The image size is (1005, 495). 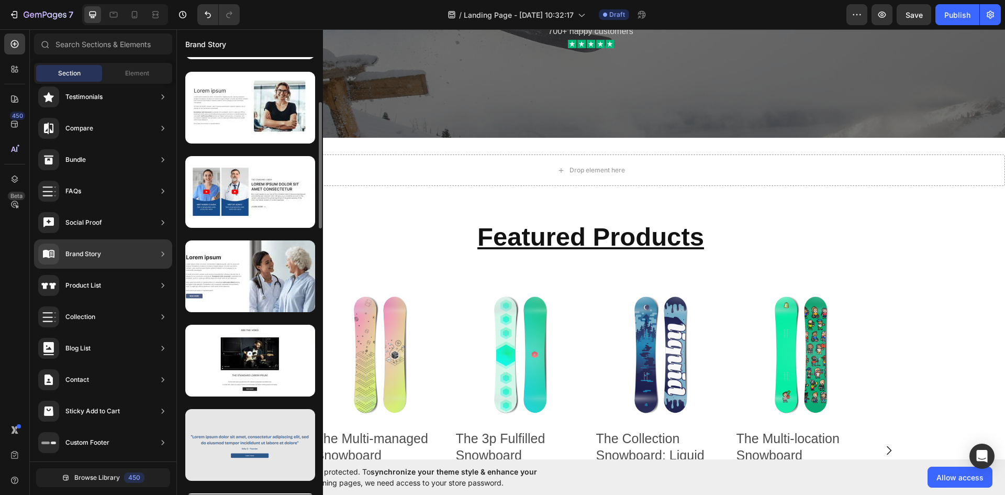 I want to click on span: Your page is password protected. To when designing pages, we need access to your store password., so click(x=410, y=477).